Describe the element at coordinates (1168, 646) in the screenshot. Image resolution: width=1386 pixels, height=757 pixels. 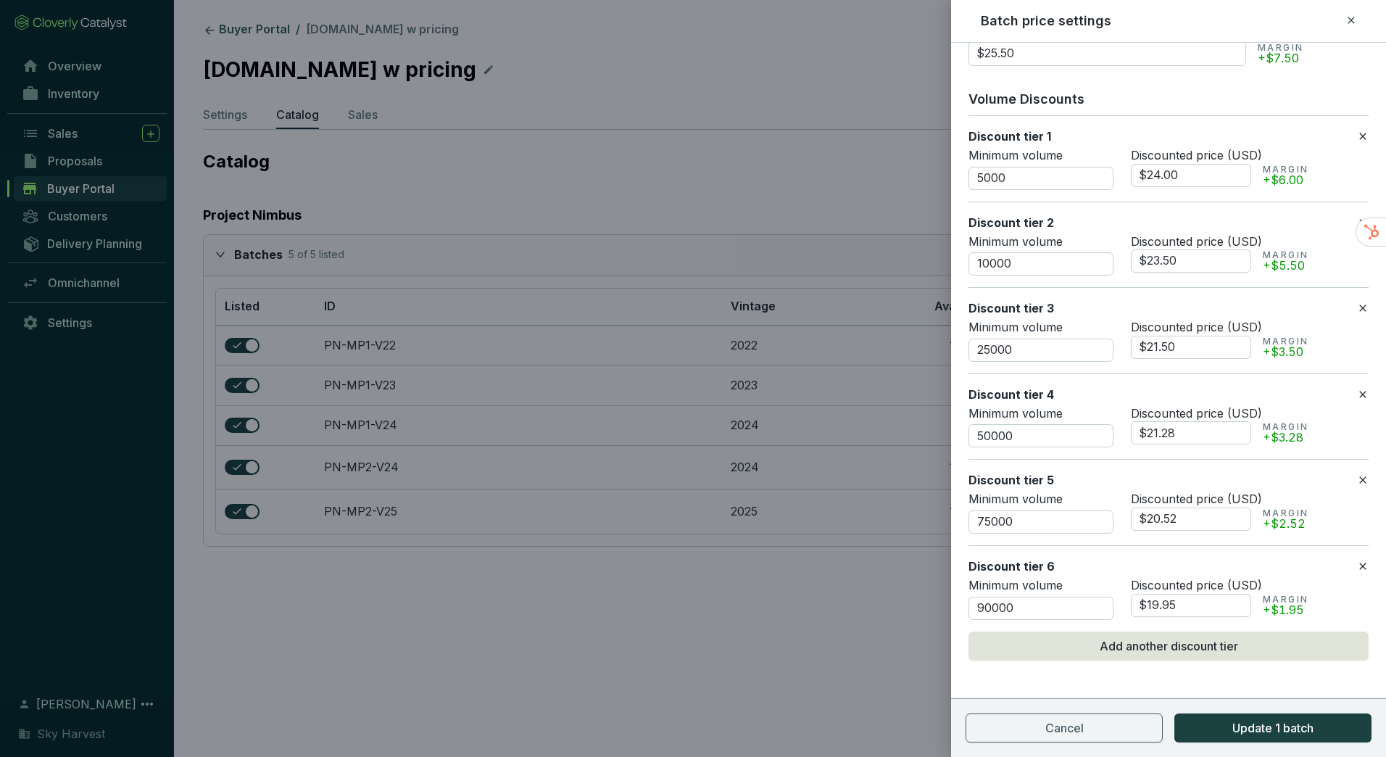
I see `span: Add another discount tier` at that location.